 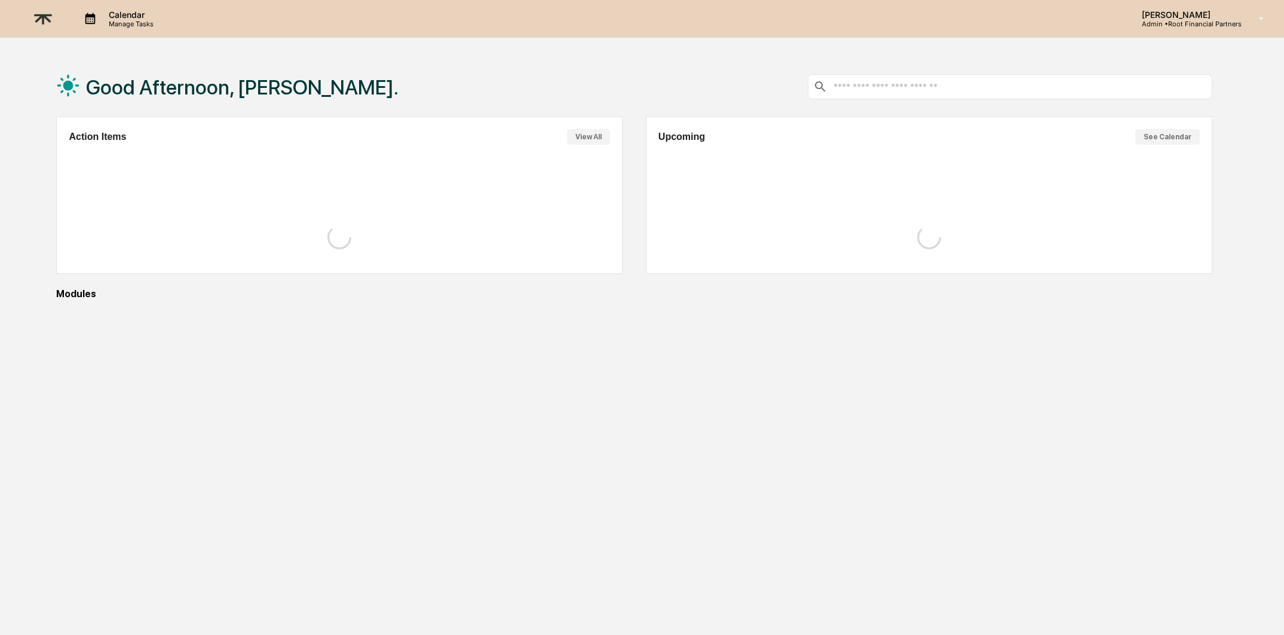 What do you see at coordinates (129, 14) in the screenshot?
I see `p: Calendar` at bounding box center [129, 14].